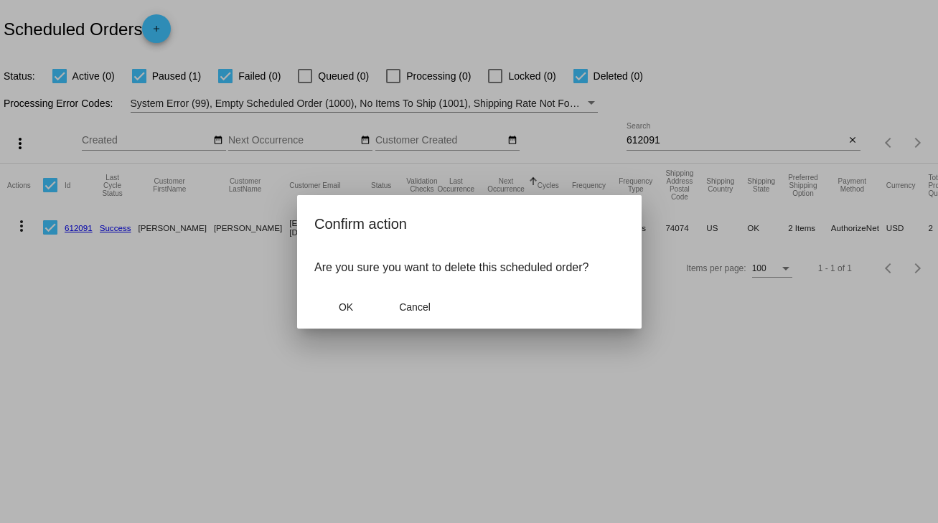 The width and height of the screenshot is (938, 523). I want to click on span: Cancel, so click(415, 307).